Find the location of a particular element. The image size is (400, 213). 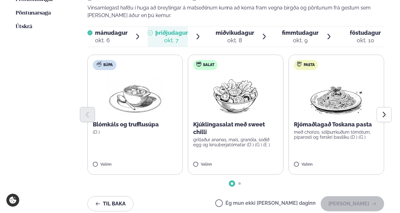

span: þriðjudagur is located at coordinates (171, 33).